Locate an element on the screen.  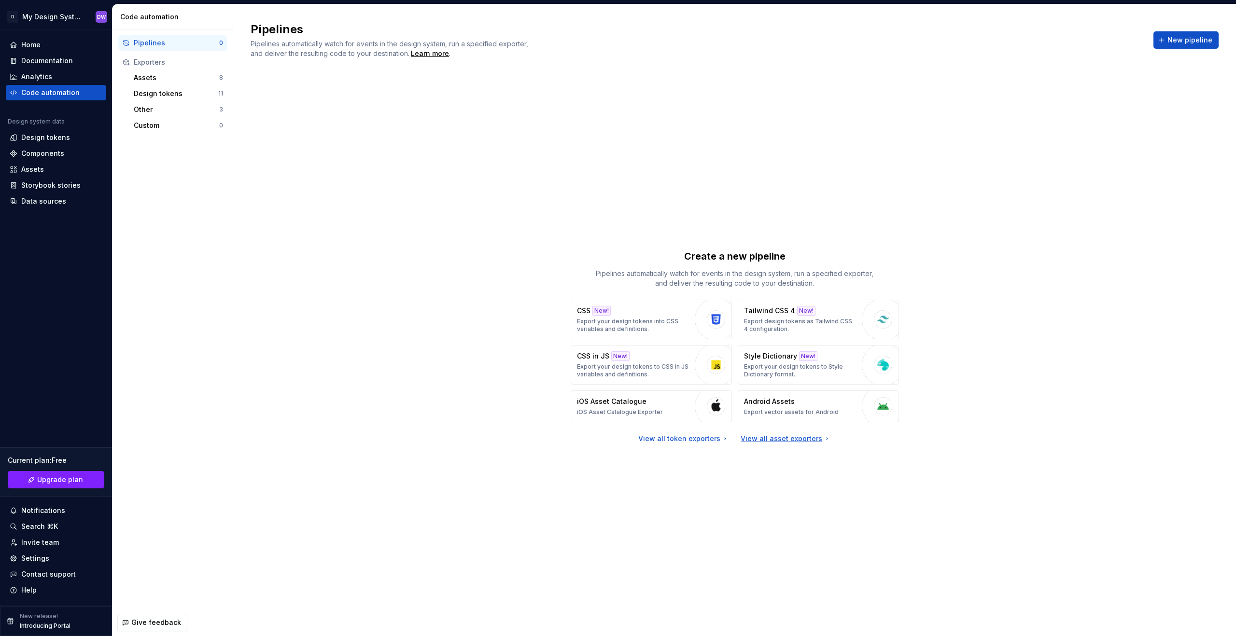
div: 3 is located at coordinates (221, 110).